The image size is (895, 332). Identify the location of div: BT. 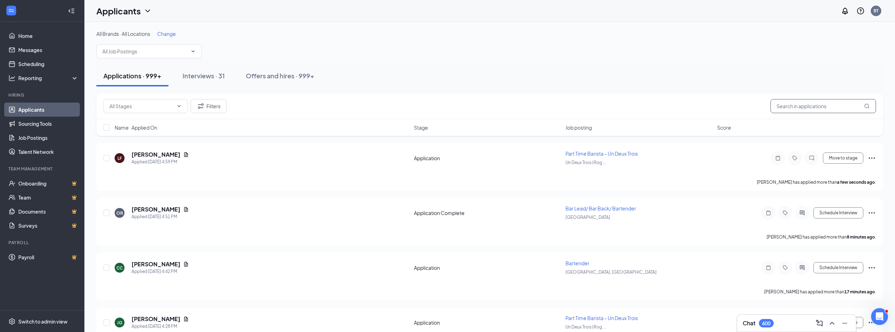
(876, 11).